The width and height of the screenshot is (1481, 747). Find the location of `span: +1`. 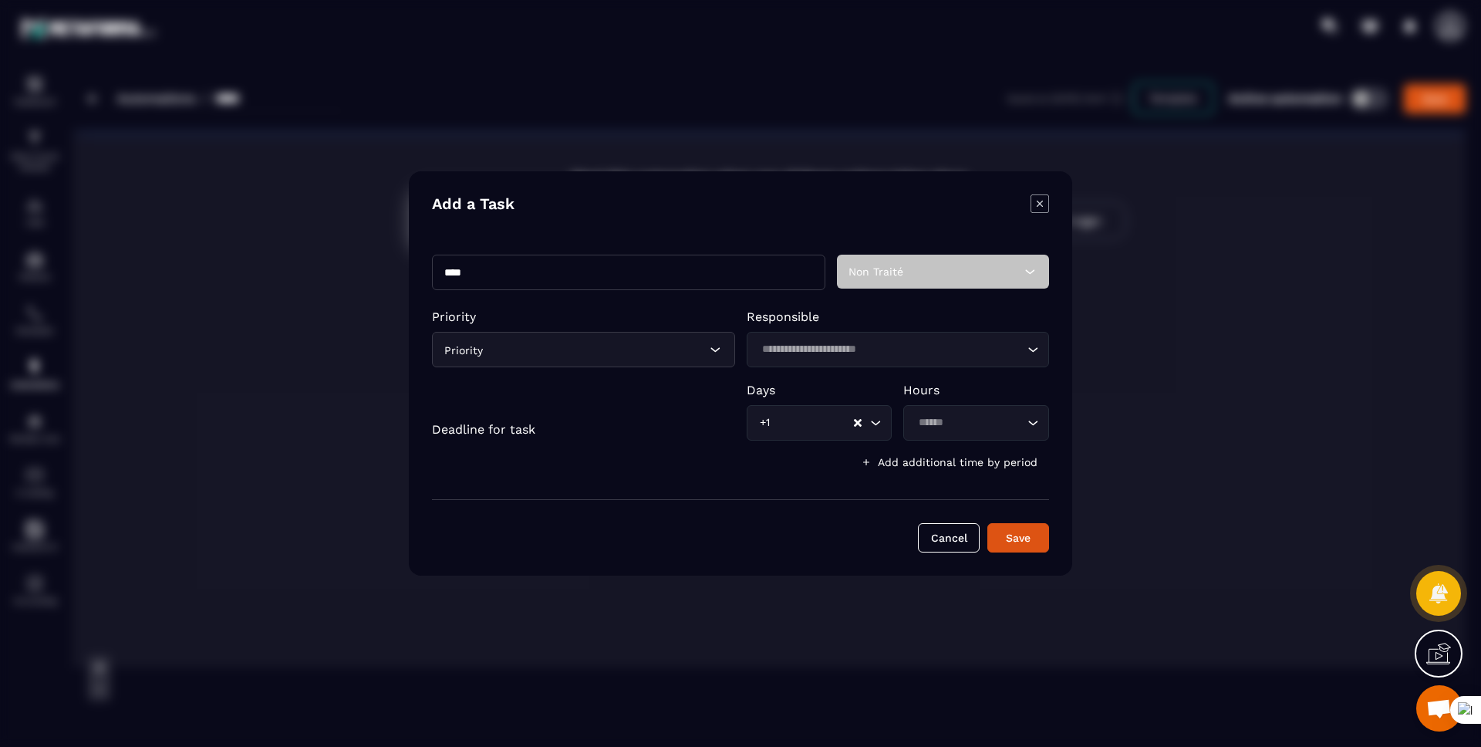

span: +1 is located at coordinates (765, 423).